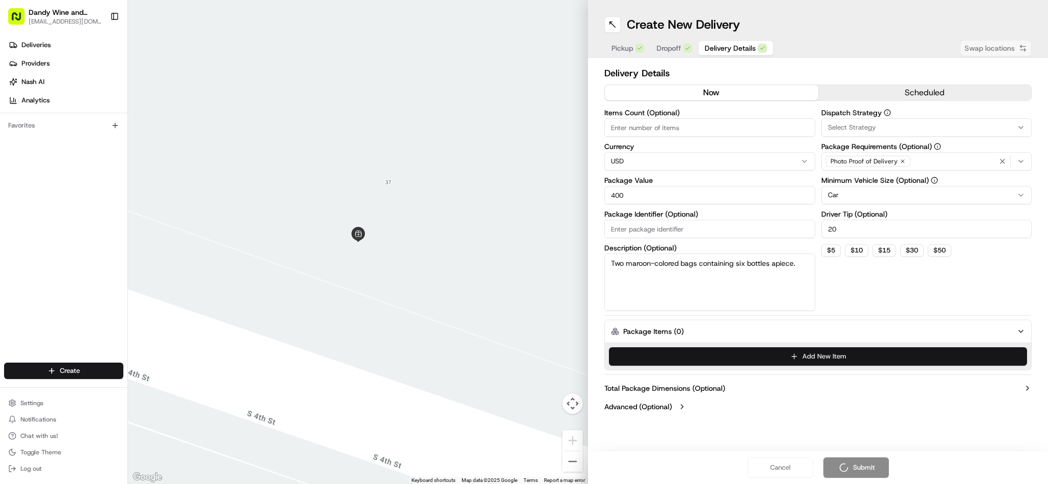  I want to click on label: Package Identifier (Optional), so click(710, 214).